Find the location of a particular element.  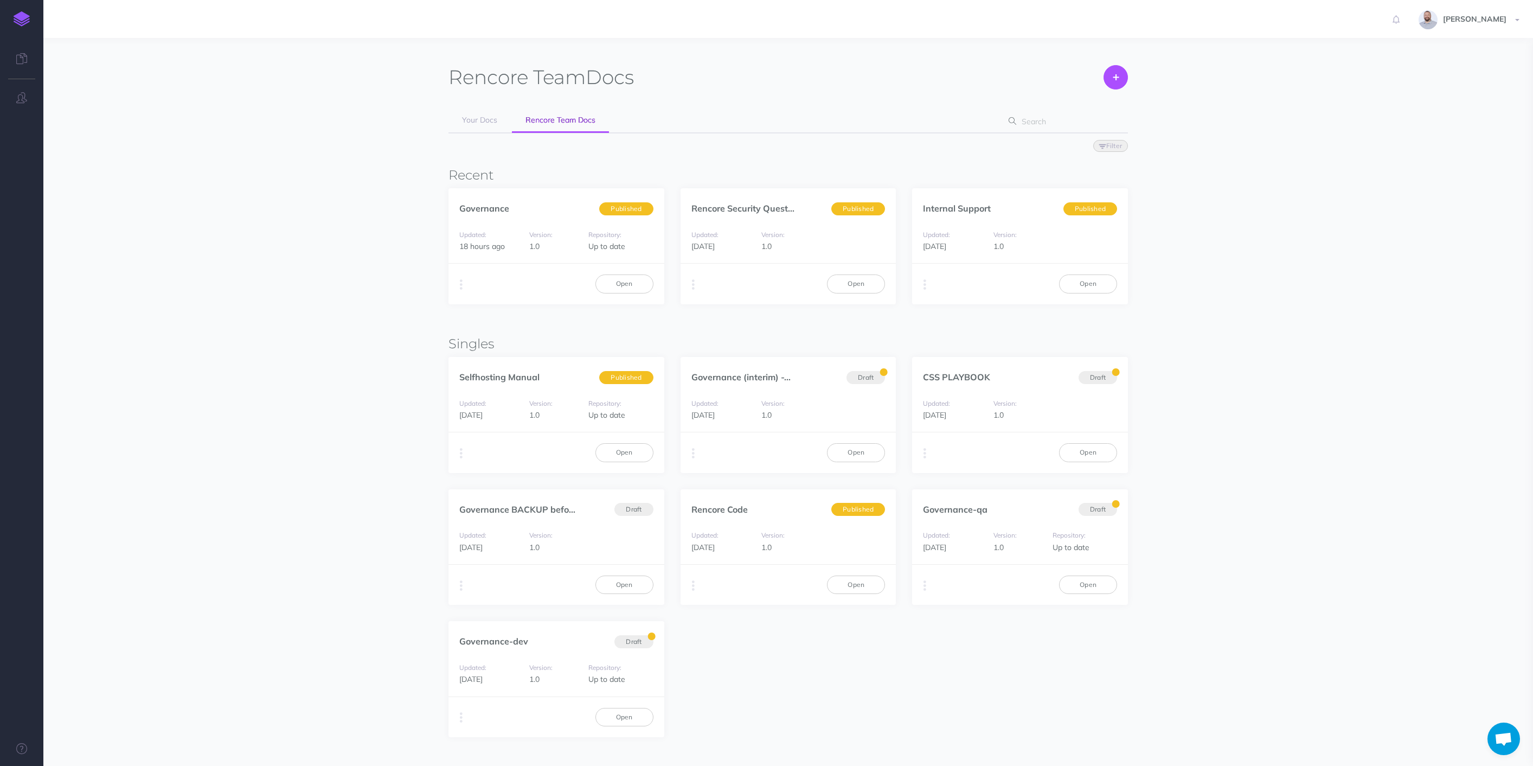

a: Rencore Team Docs is located at coordinates (560, 120).